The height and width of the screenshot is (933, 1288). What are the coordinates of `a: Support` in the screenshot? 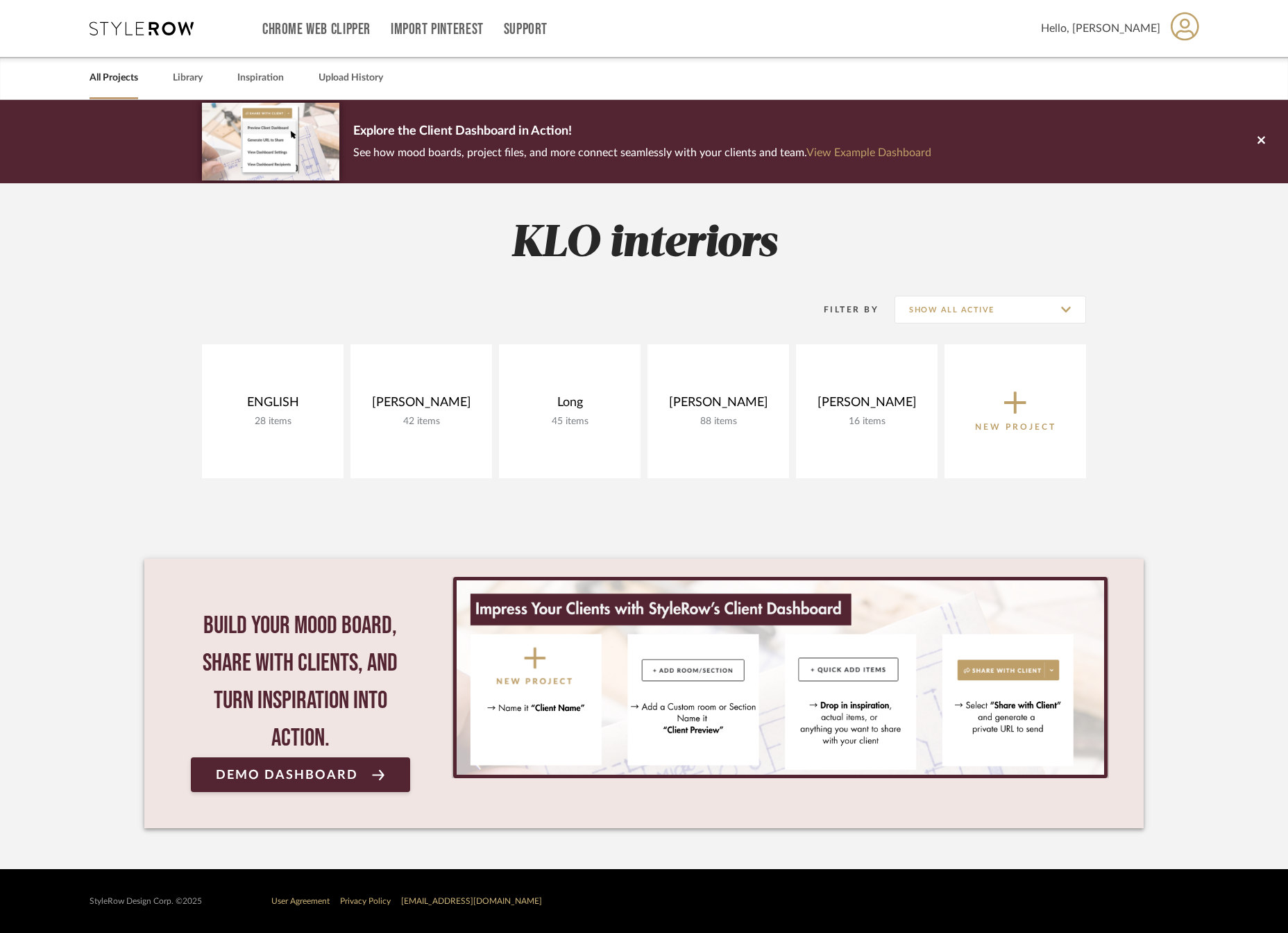 It's located at (525, 29).